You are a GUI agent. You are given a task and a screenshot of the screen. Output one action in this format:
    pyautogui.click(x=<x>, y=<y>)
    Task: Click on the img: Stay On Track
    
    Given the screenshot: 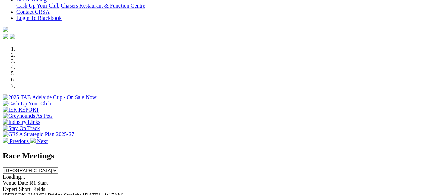 What is the action you would take?
    pyautogui.click(x=21, y=128)
    